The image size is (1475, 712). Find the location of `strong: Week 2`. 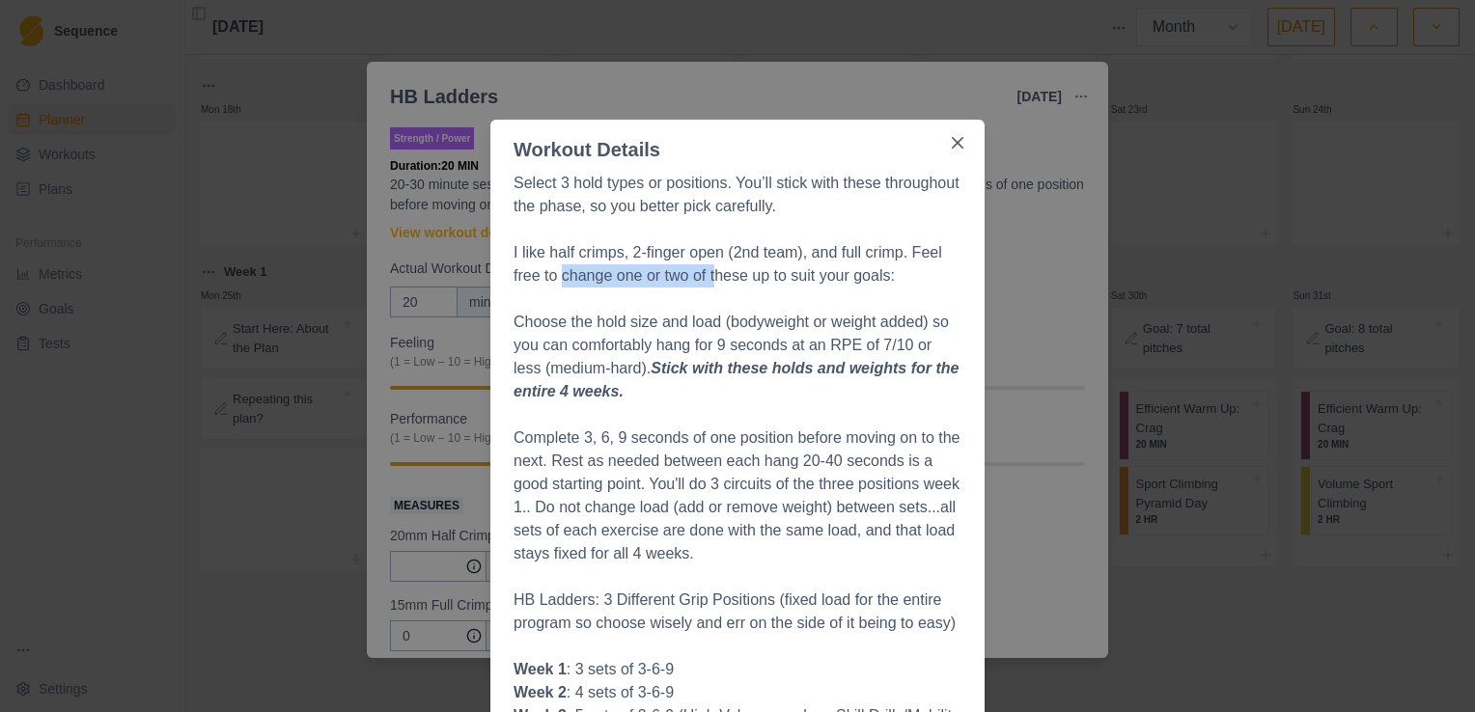

strong: Week 2 is located at coordinates (540, 692).